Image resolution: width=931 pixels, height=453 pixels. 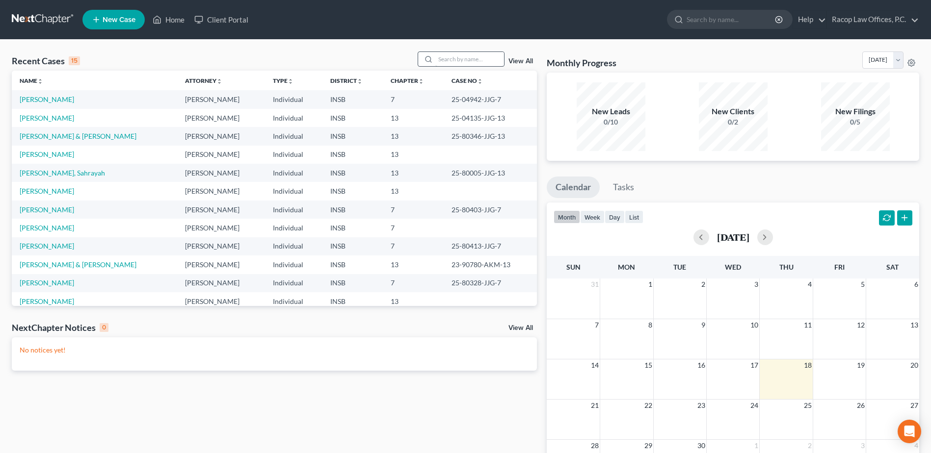 I want to click on div: 0/10, so click(x=611, y=122).